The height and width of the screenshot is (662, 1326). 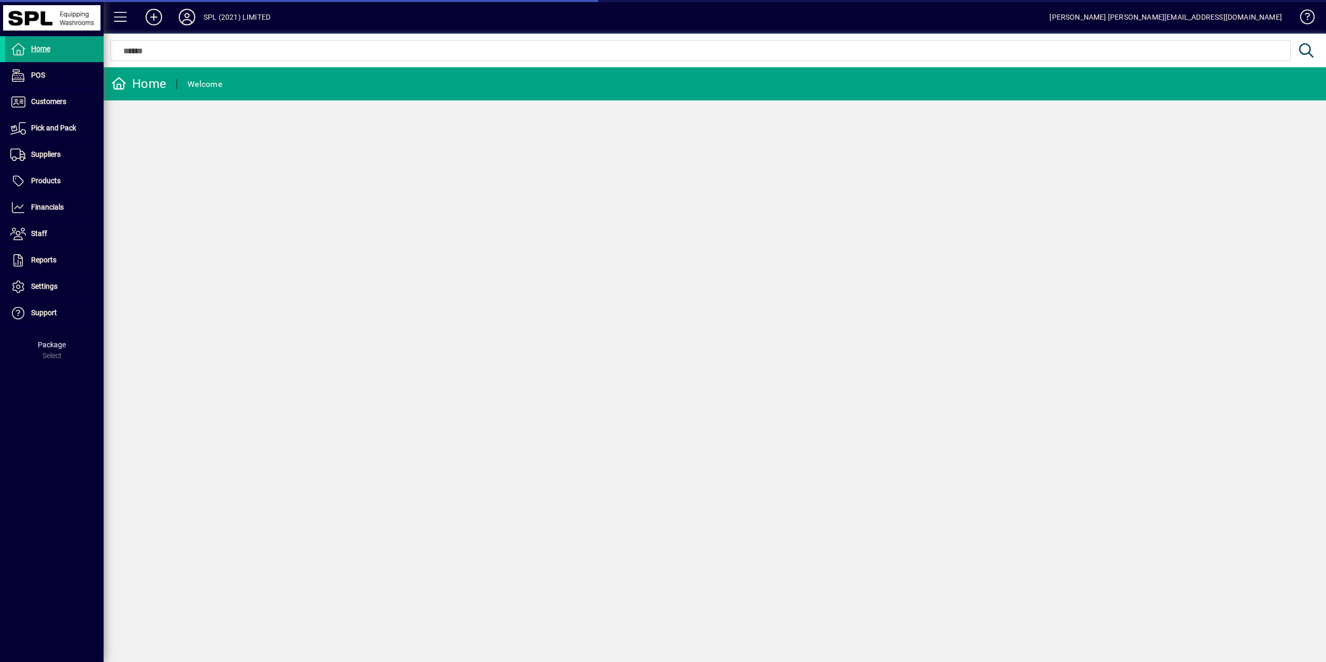 What do you see at coordinates (54, 181) in the screenshot?
I see `a: Products` at bounding box center [54, 181].